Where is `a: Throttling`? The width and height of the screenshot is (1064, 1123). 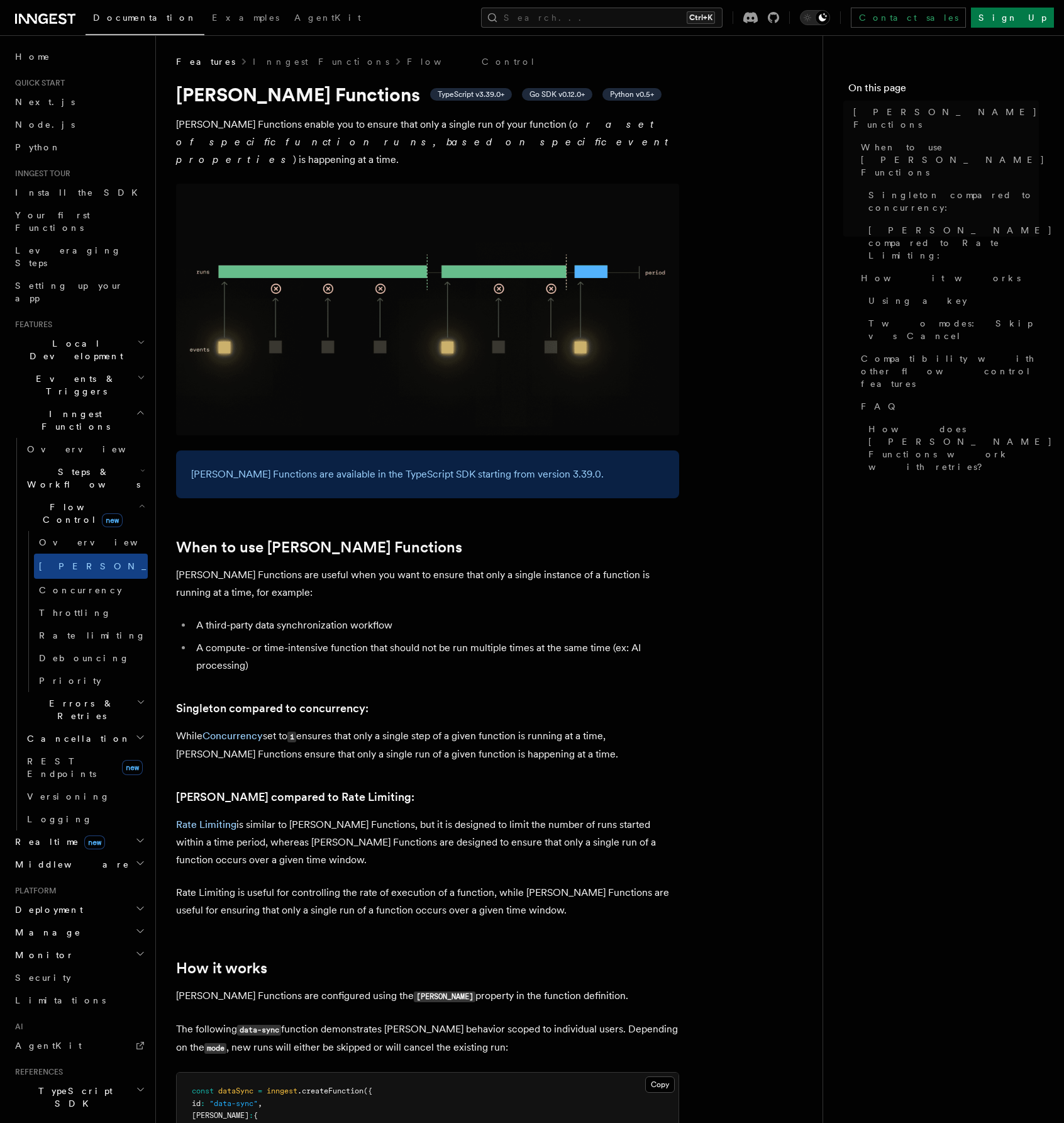 a: Throttling is located at coordinates (90, 613).